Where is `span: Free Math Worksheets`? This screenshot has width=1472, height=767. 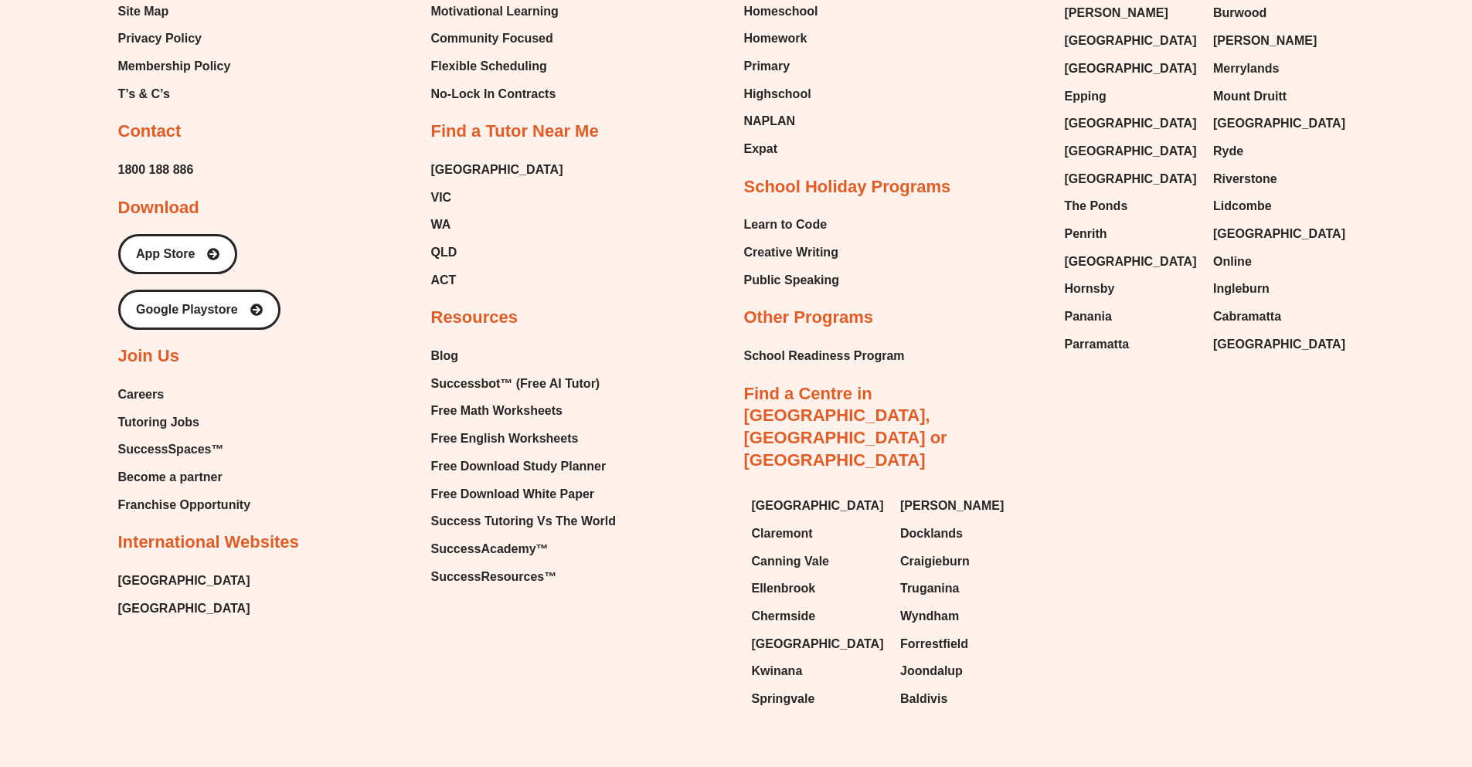 span: Free Math Worksheets is located at coordinates (497, 411).